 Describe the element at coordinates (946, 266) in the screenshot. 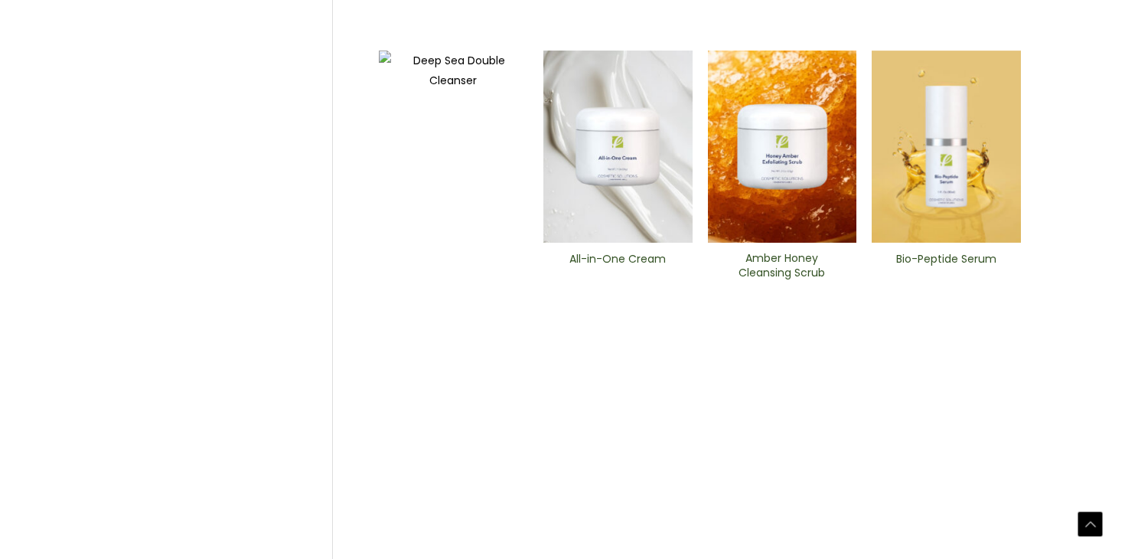

I see `h2: Bio-Peptide ​Serum` at that location.